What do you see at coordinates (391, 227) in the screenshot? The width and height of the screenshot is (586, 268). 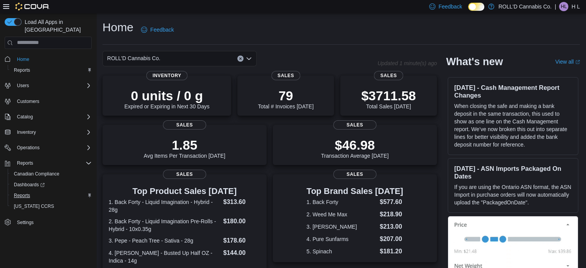 I see `dd: $213.00` at bounding box center [391, 227].